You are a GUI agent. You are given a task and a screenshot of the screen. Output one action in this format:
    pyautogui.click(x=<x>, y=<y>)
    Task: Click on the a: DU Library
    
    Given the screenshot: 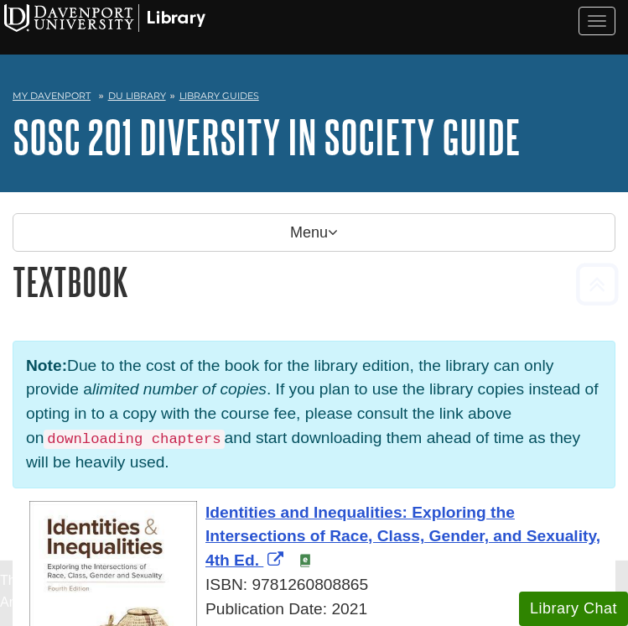 What is the action you would take?
    pyautogui.click(x=137, y=96)
    